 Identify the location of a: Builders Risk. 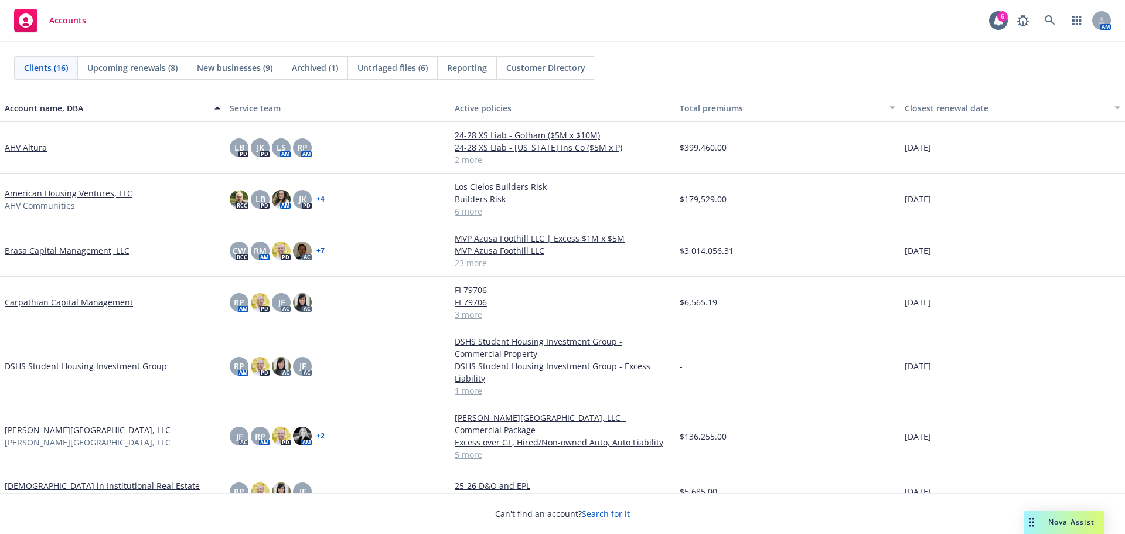
(562, 199).